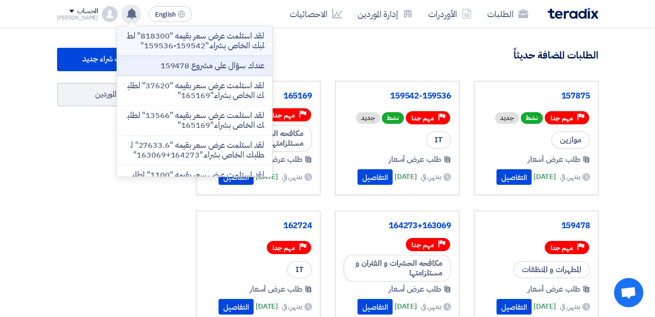  I want to click on div: Open chat, so click(629, 293).